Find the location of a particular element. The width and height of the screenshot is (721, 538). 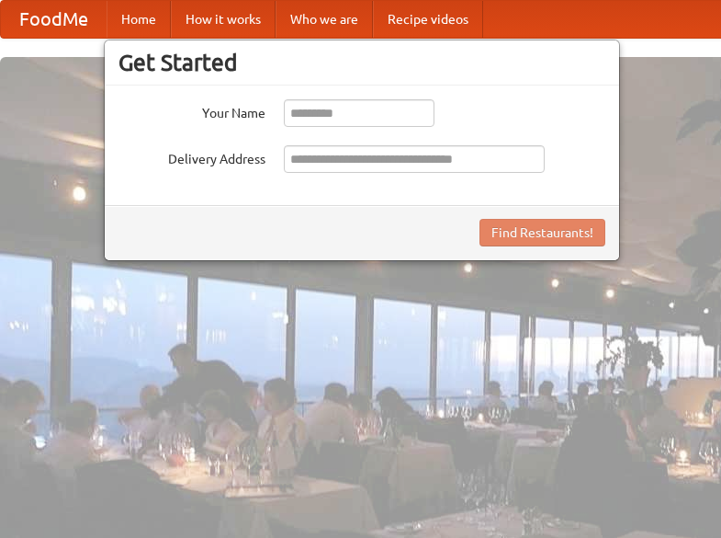

a: Home is located at coordinates (139, 19).